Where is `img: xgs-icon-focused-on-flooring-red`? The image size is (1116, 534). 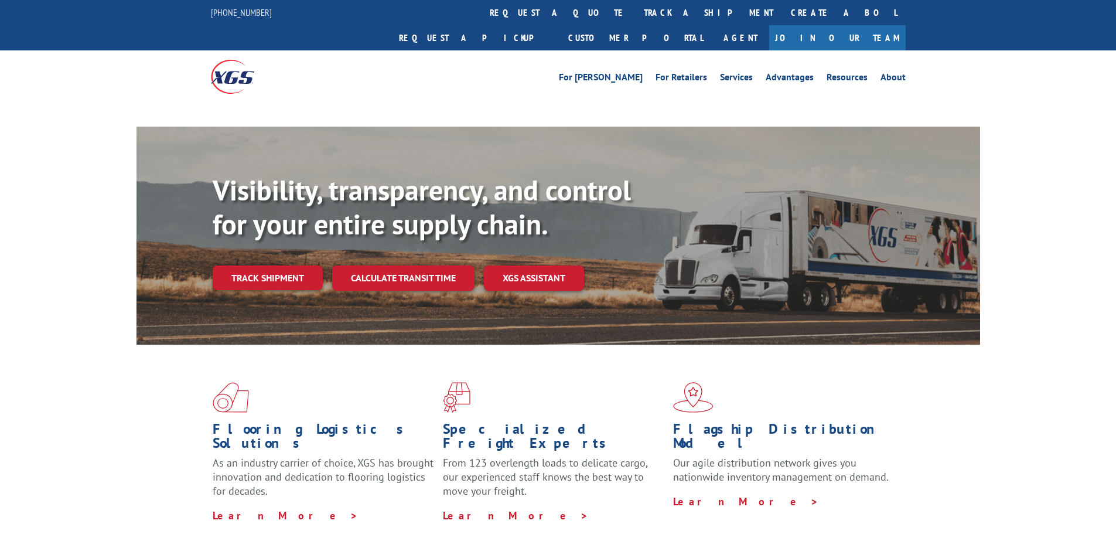
img: xgs-icon-focused-on-flooring-red is located at coordinates (456, 397).